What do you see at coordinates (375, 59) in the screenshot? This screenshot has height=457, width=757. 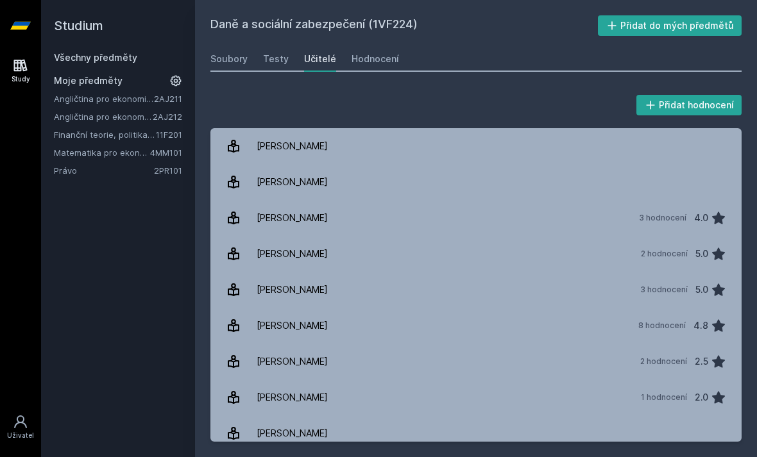 I see `a: Hodnocení` at bounding box center [375, 59].